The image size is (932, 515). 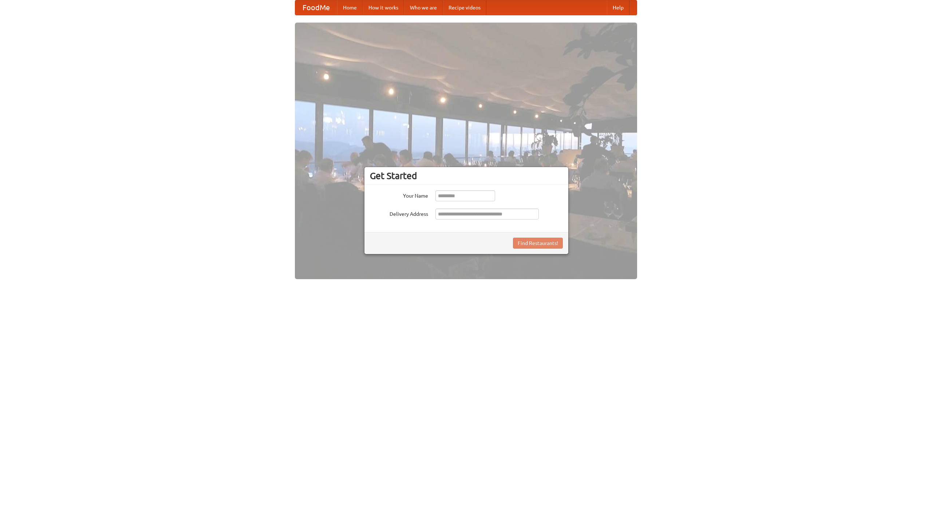 What do you see at coordinates (350, 8) in the screenshot?
I see `a: Home` at bounding box center [350, 8].